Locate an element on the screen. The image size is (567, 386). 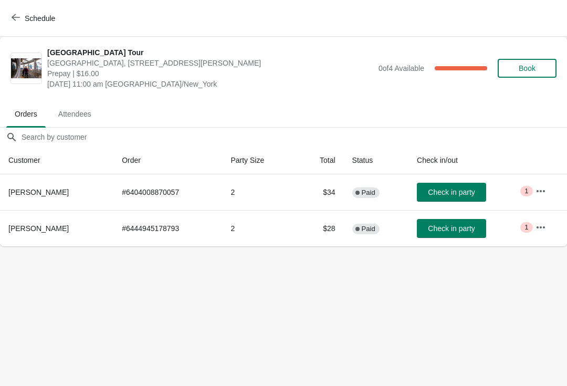
span: Attendees is located at coordinates (75, 114).